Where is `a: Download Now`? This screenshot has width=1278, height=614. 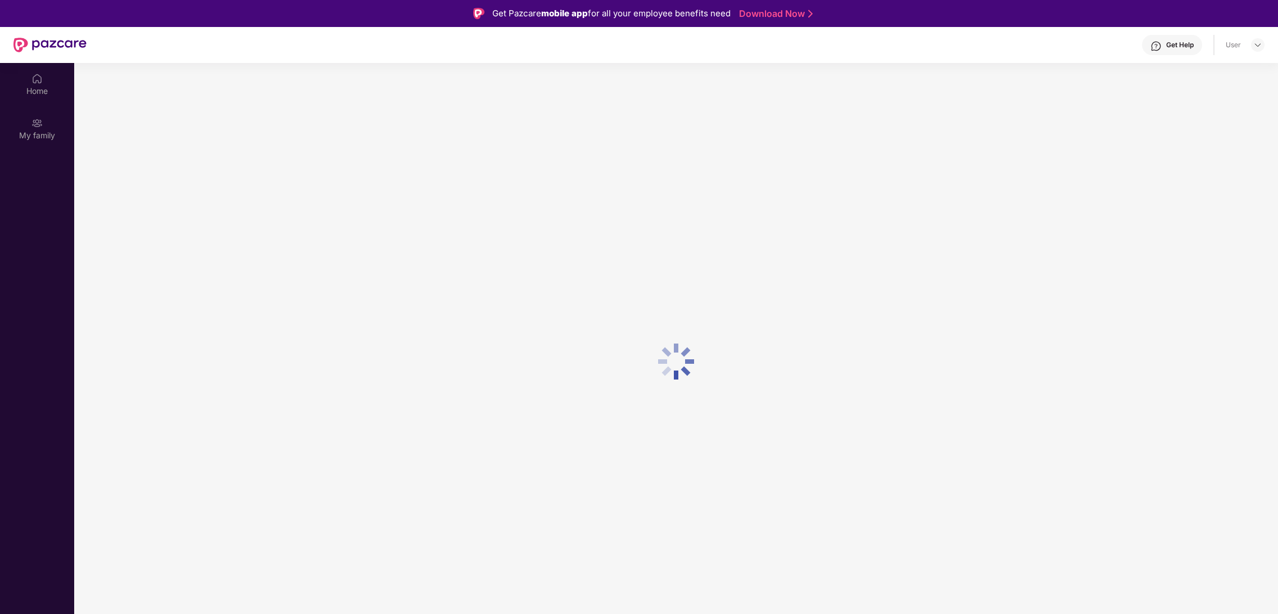 a: Download Now is located at coordinates (774, 13).